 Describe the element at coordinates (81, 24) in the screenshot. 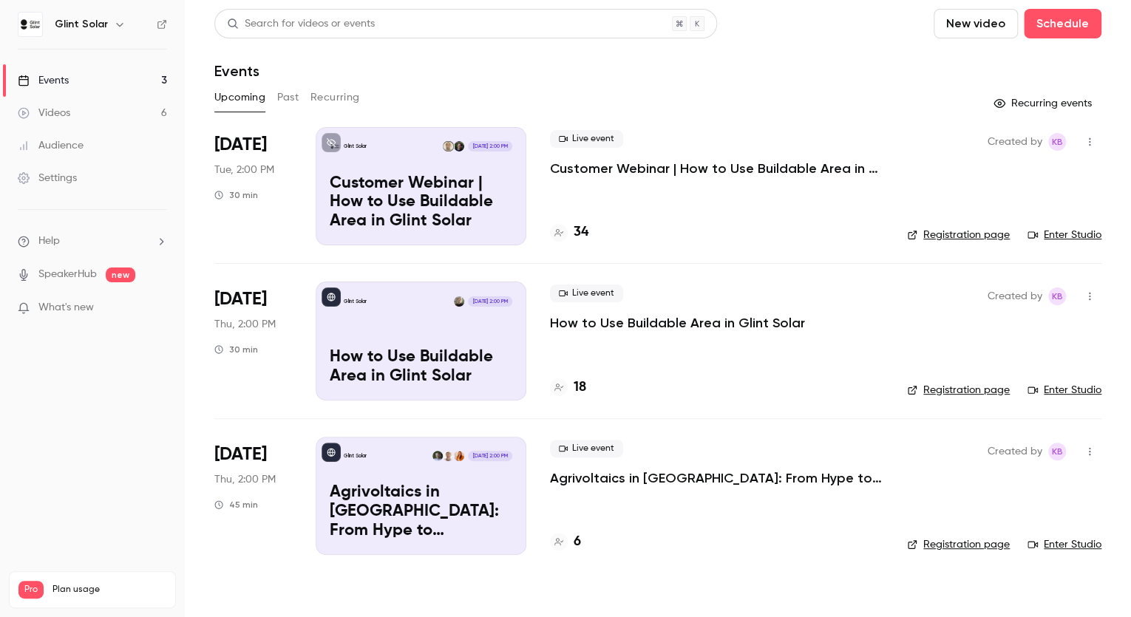

I see `h6: Glint Solar` at that location.